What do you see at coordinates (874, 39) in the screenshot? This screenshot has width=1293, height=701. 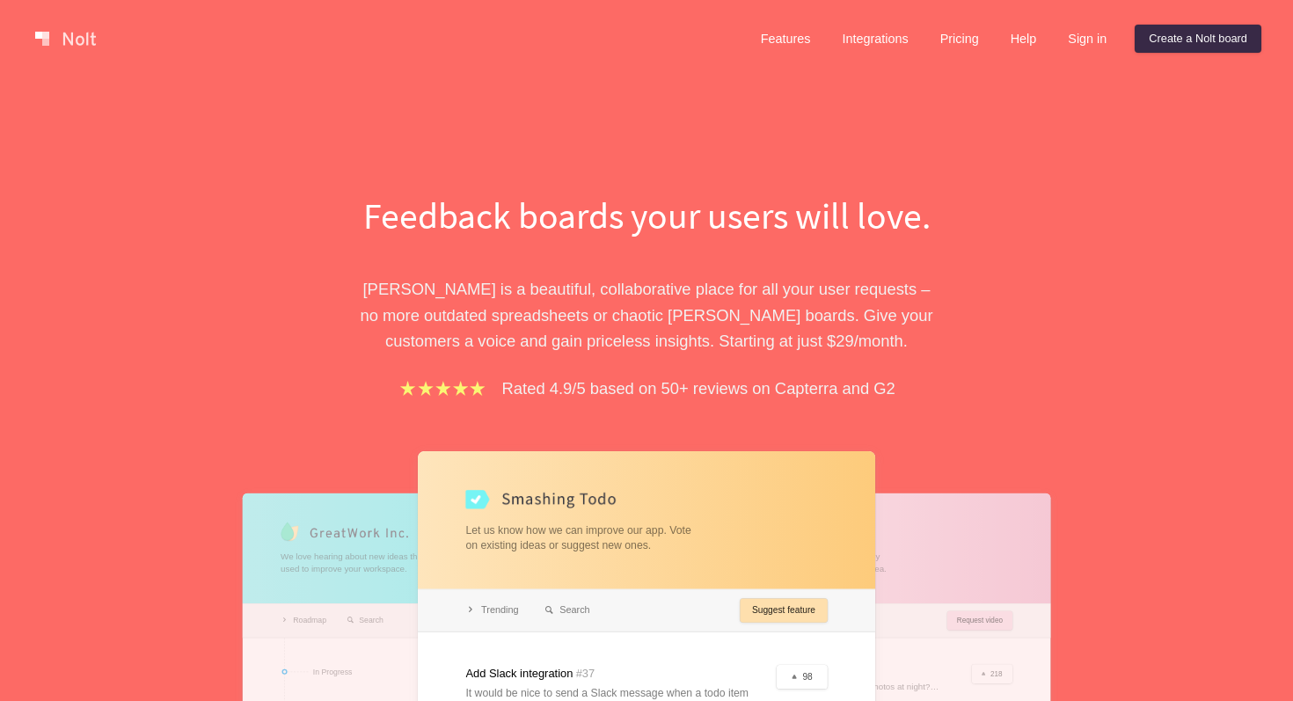 I see `a: Integrations` at bounding box center [874, 39].